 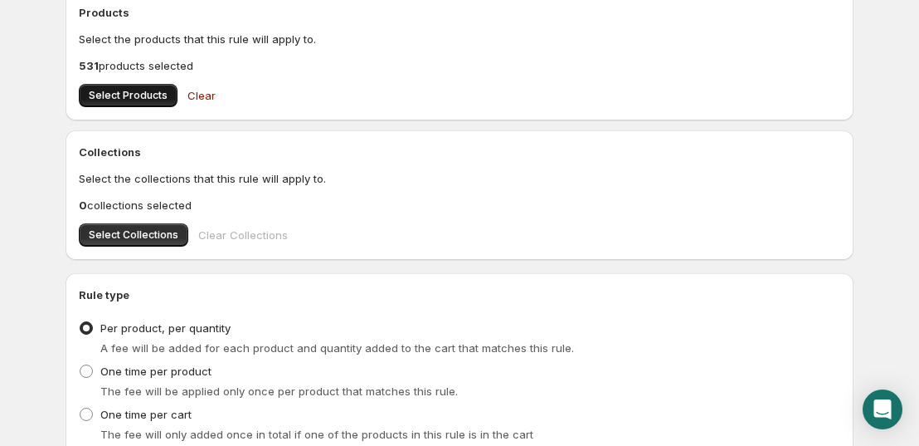 I want to click on span: One time per product, so click(x=156, y=371).